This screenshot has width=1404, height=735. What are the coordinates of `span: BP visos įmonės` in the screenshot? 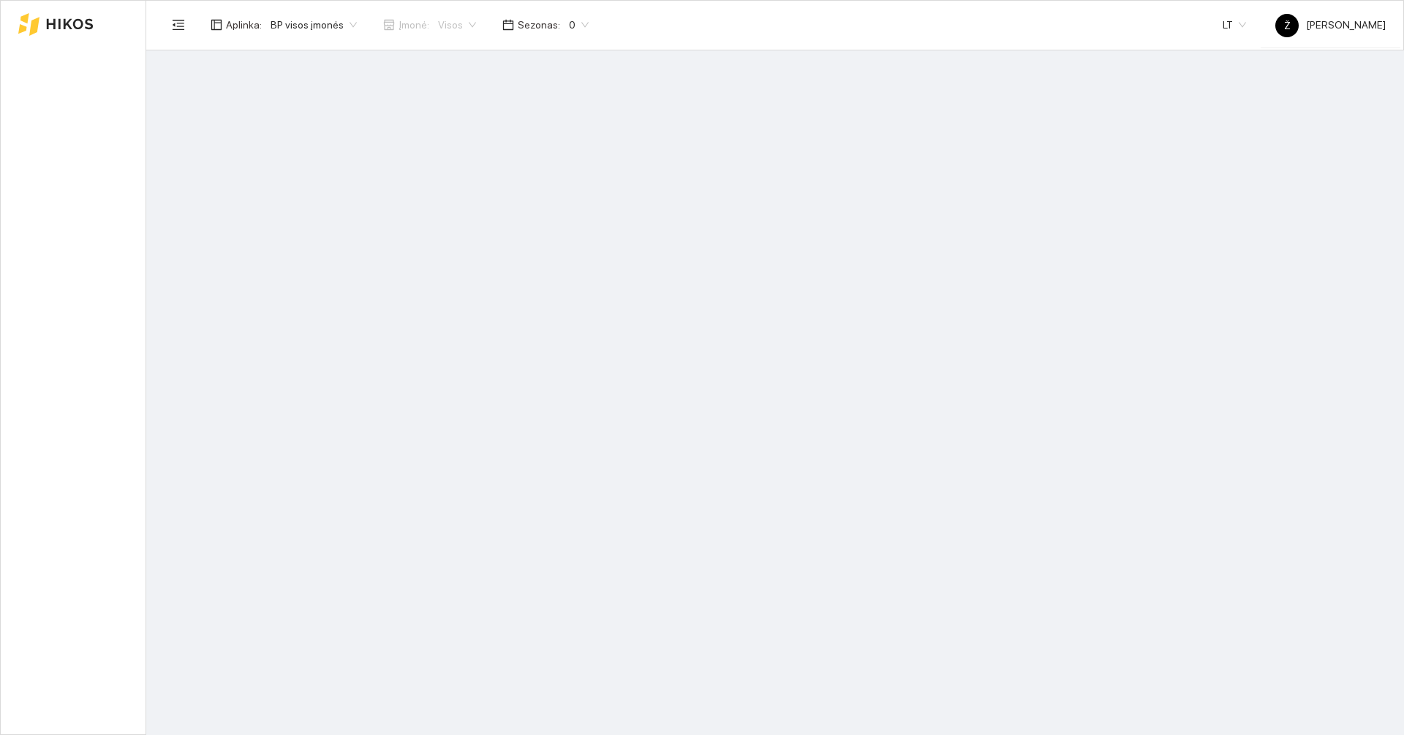 It's located at (314, 25).